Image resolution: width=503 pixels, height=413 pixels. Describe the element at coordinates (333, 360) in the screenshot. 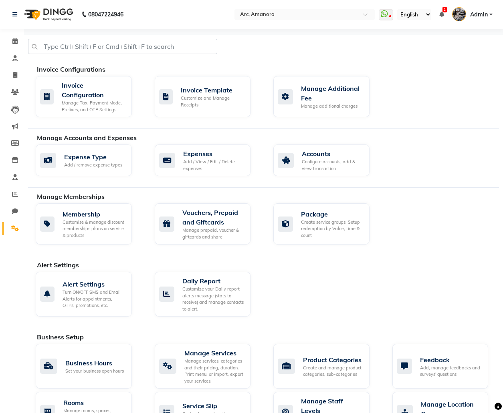

I see `div: Product Categories` at that location.